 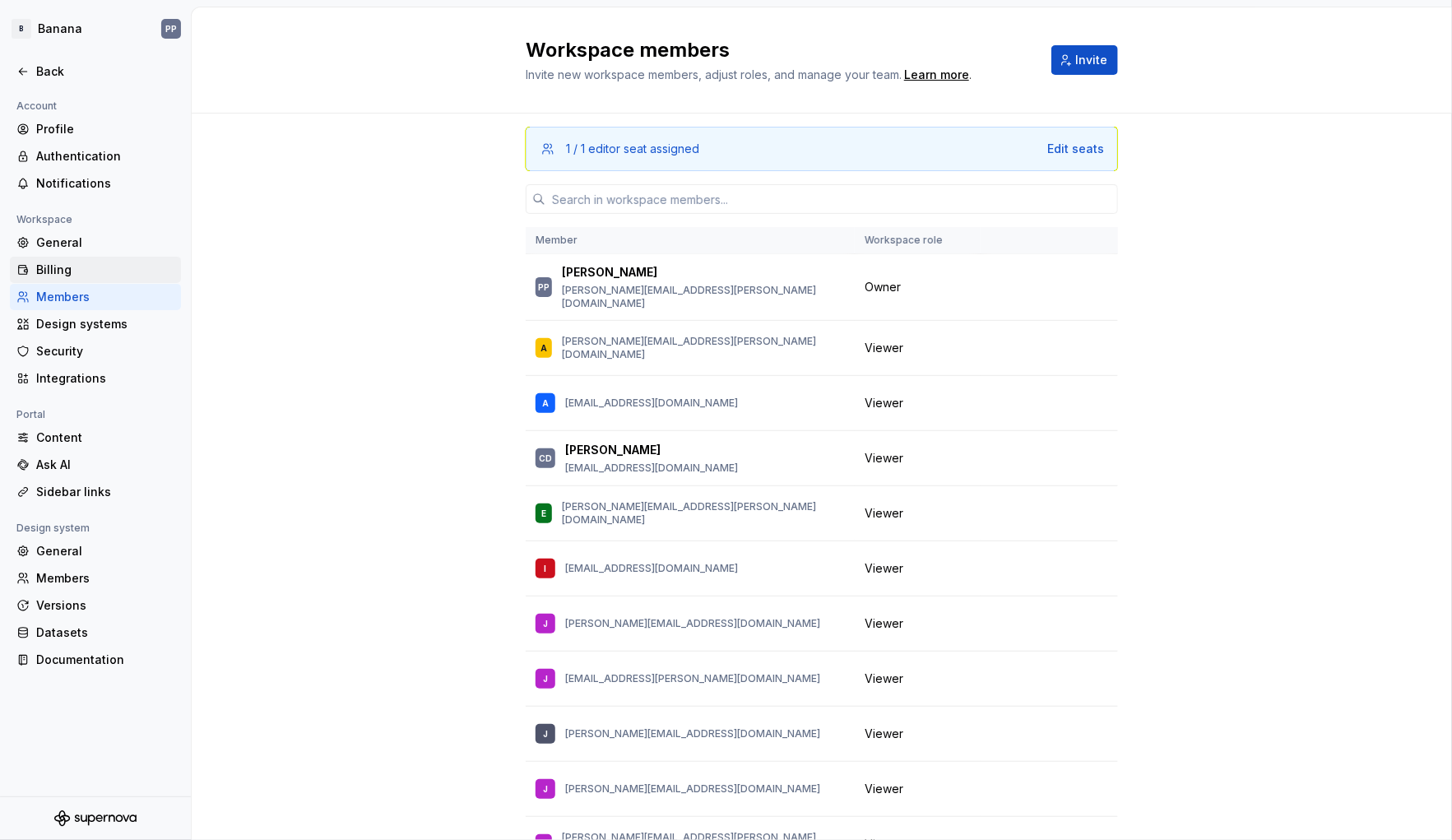 What do you see at coordinates (96, 270) in the screenshot?
I see `a: Billing` at bounding box center [96, 270].